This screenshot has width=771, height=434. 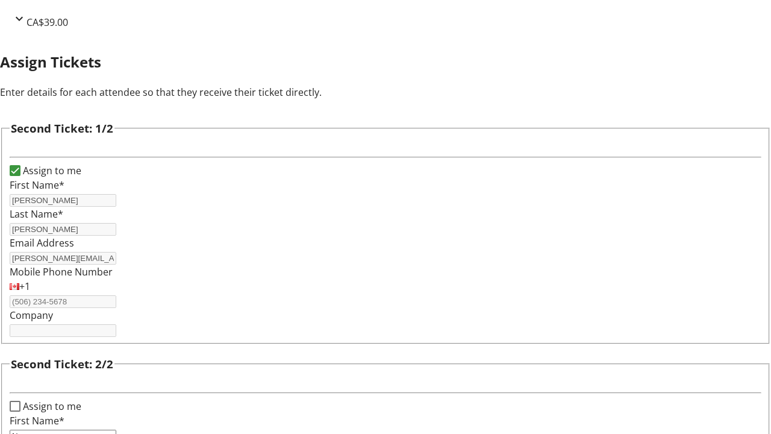 I want to click on h3: Second Ticket: 1/2, so click(x=62, y=128).